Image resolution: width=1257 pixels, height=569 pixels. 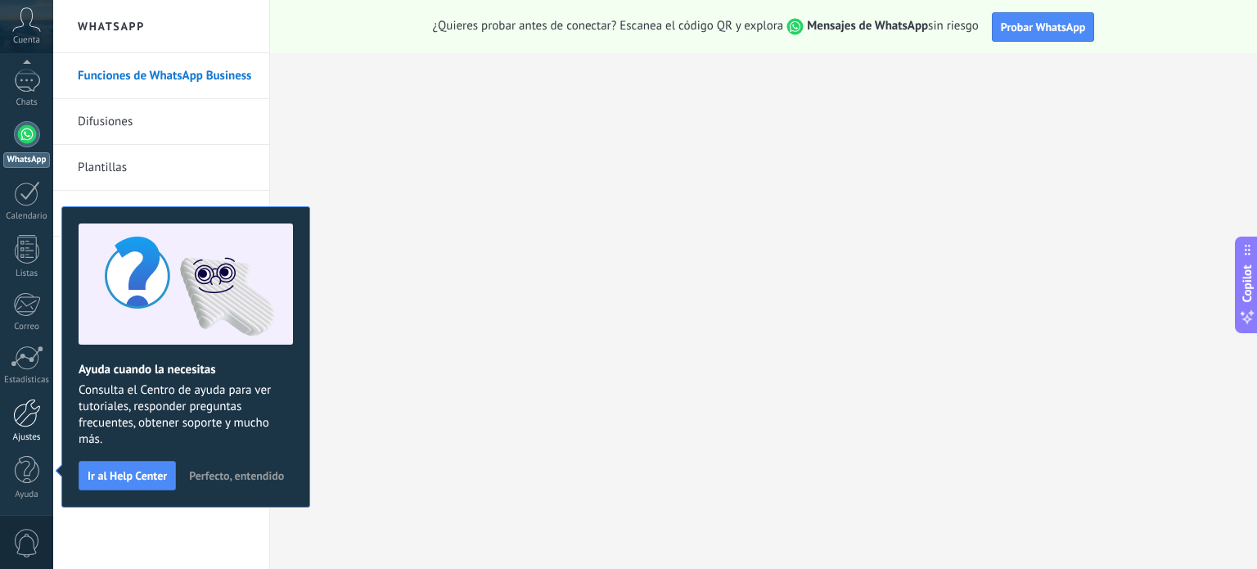 I want to click on li: Plantillas, so click(x=161, y=168).